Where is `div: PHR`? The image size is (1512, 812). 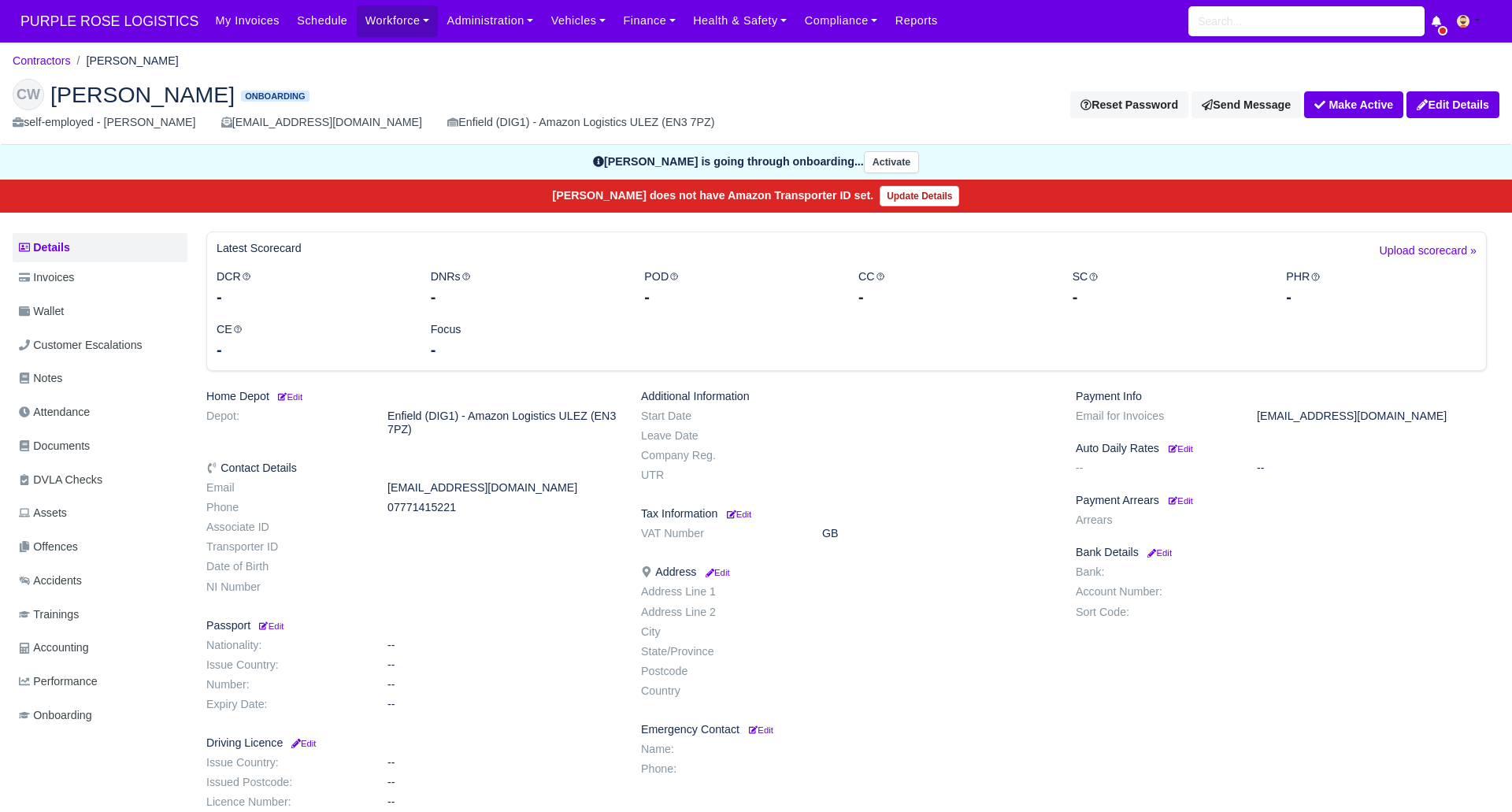 div: PHR is located at coordinates (1381, 287).